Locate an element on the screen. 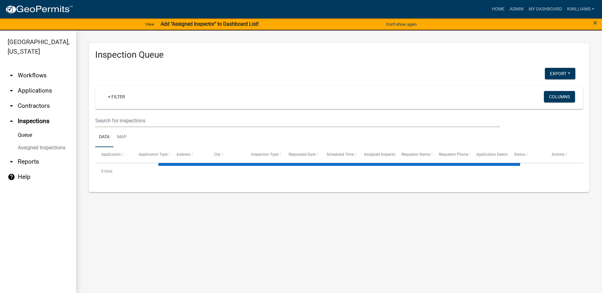 This screenshot has width=602, height=293. a: kwilliams is located at coordinates (581, 9).